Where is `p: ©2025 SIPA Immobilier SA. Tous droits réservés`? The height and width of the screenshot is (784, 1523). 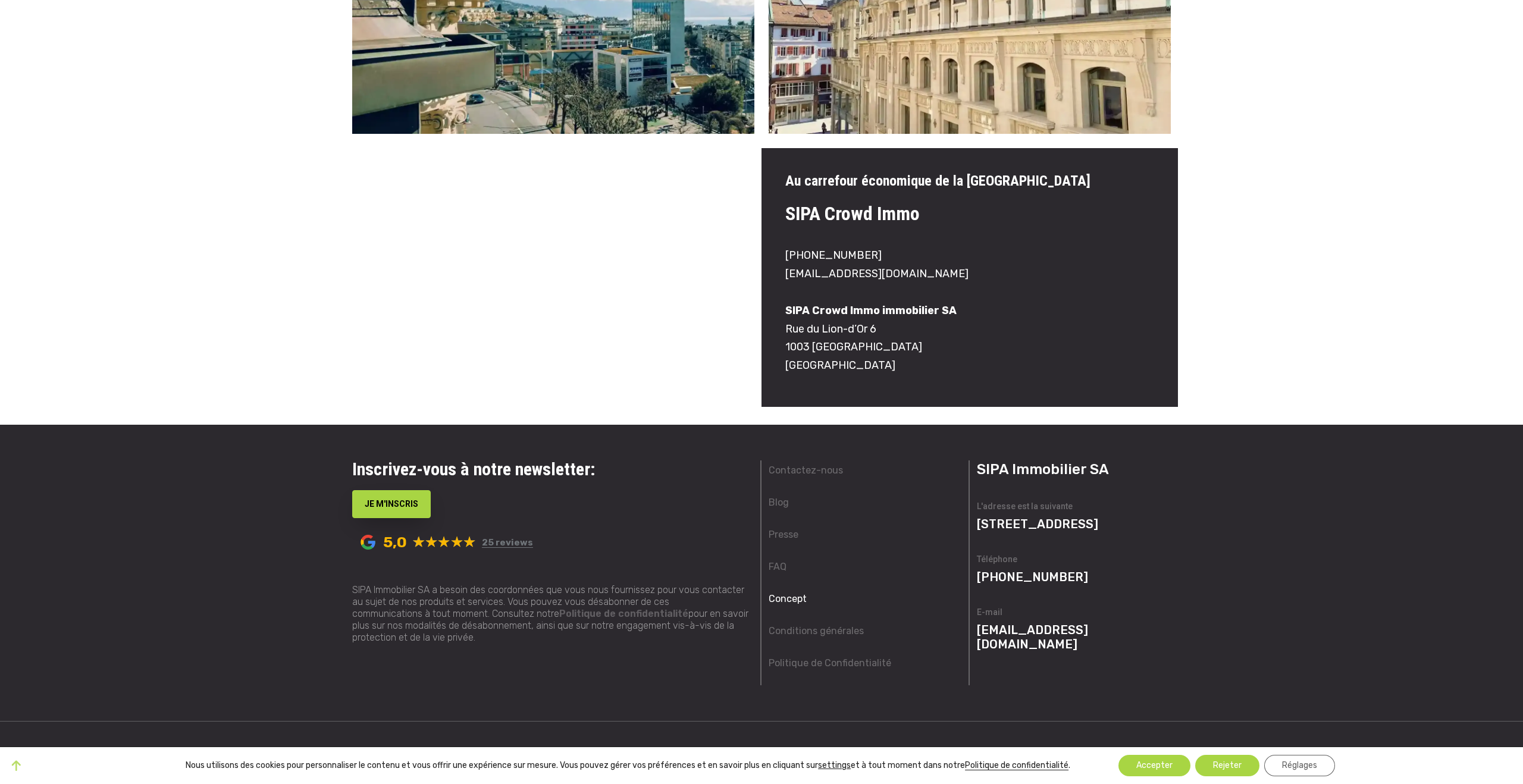 p: ©2025 SIPA Immobilier SA. Tous droits réservés is located at coordinates (969, 752).